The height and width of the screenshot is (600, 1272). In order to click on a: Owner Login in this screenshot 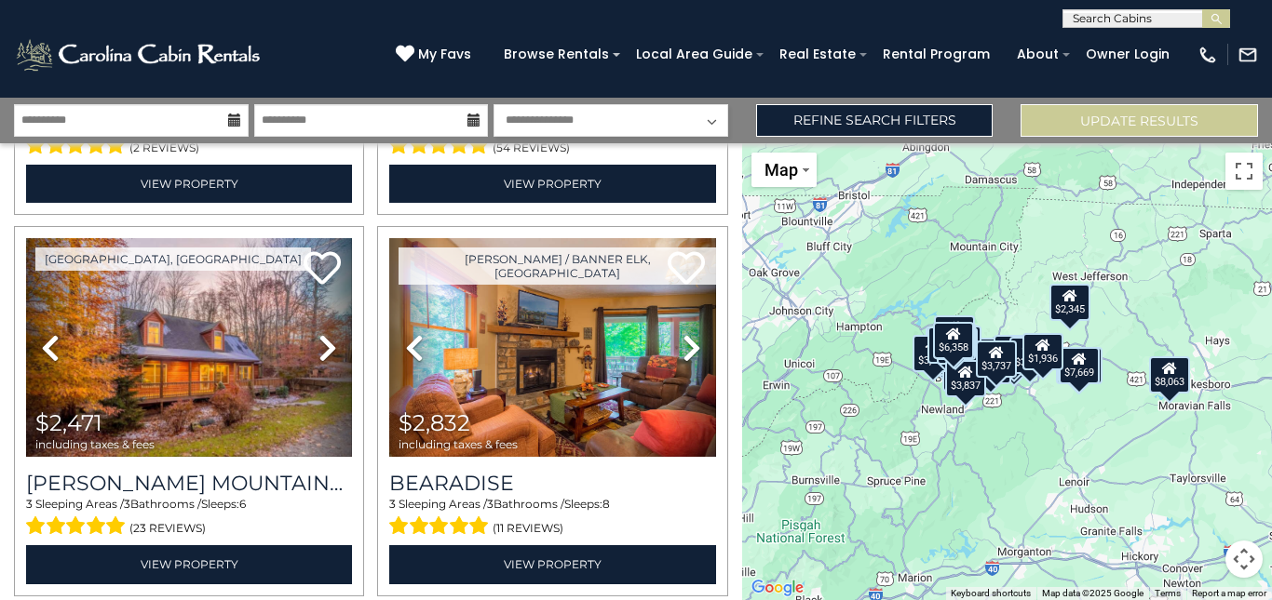, I will do `click(1127, 54)`.